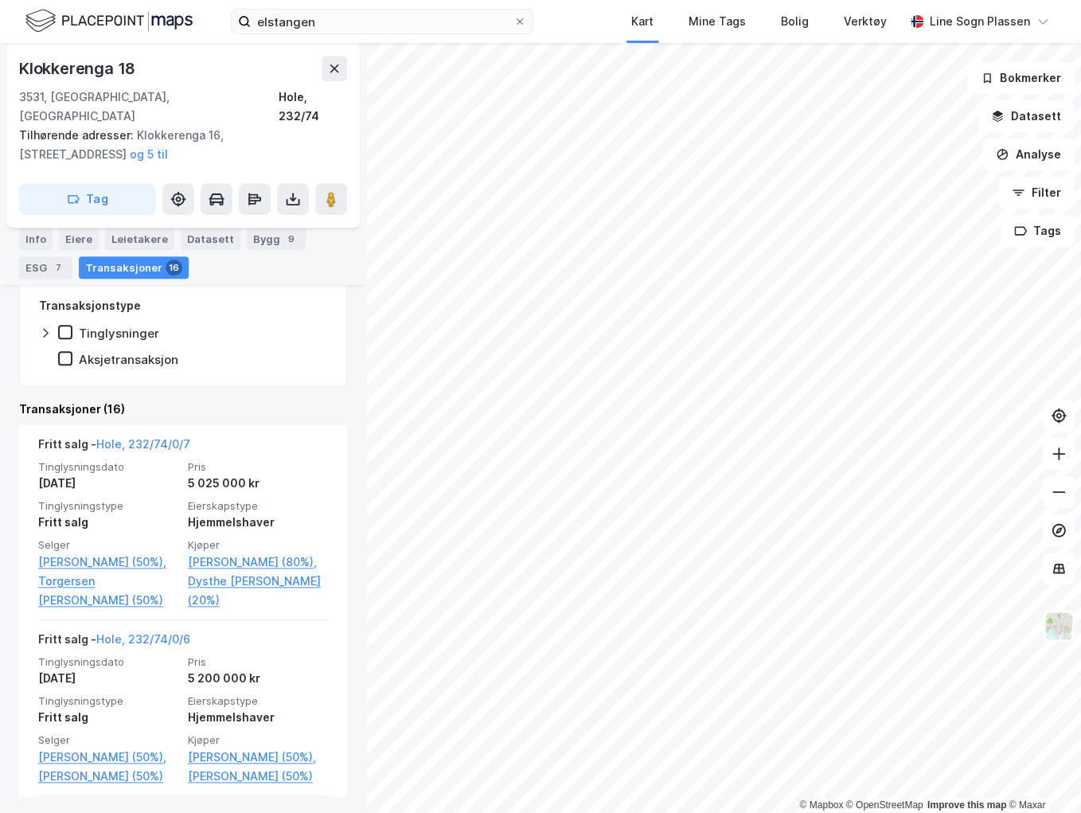 This screenshot has height=813, width=1081. Describe the element at coordinates (382, 21) in the screenshot. I see `input: Søk på adresse, matrikkel, gårdeiere, leietakere eller personer` at that location.